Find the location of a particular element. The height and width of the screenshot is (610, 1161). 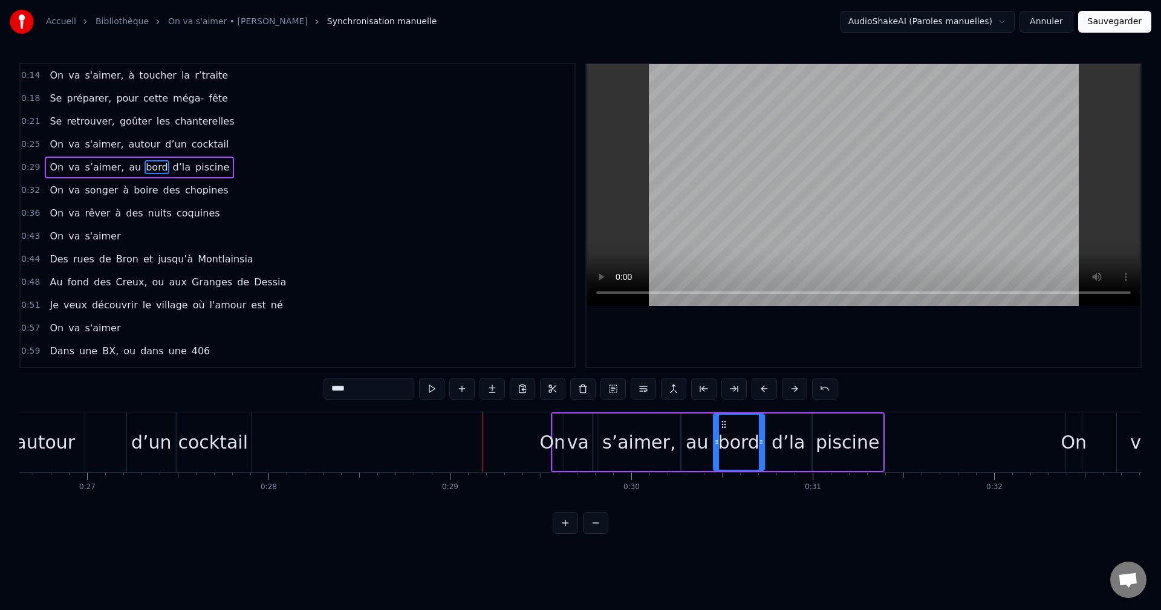

span: rêver is located at coordinates (97, 213).